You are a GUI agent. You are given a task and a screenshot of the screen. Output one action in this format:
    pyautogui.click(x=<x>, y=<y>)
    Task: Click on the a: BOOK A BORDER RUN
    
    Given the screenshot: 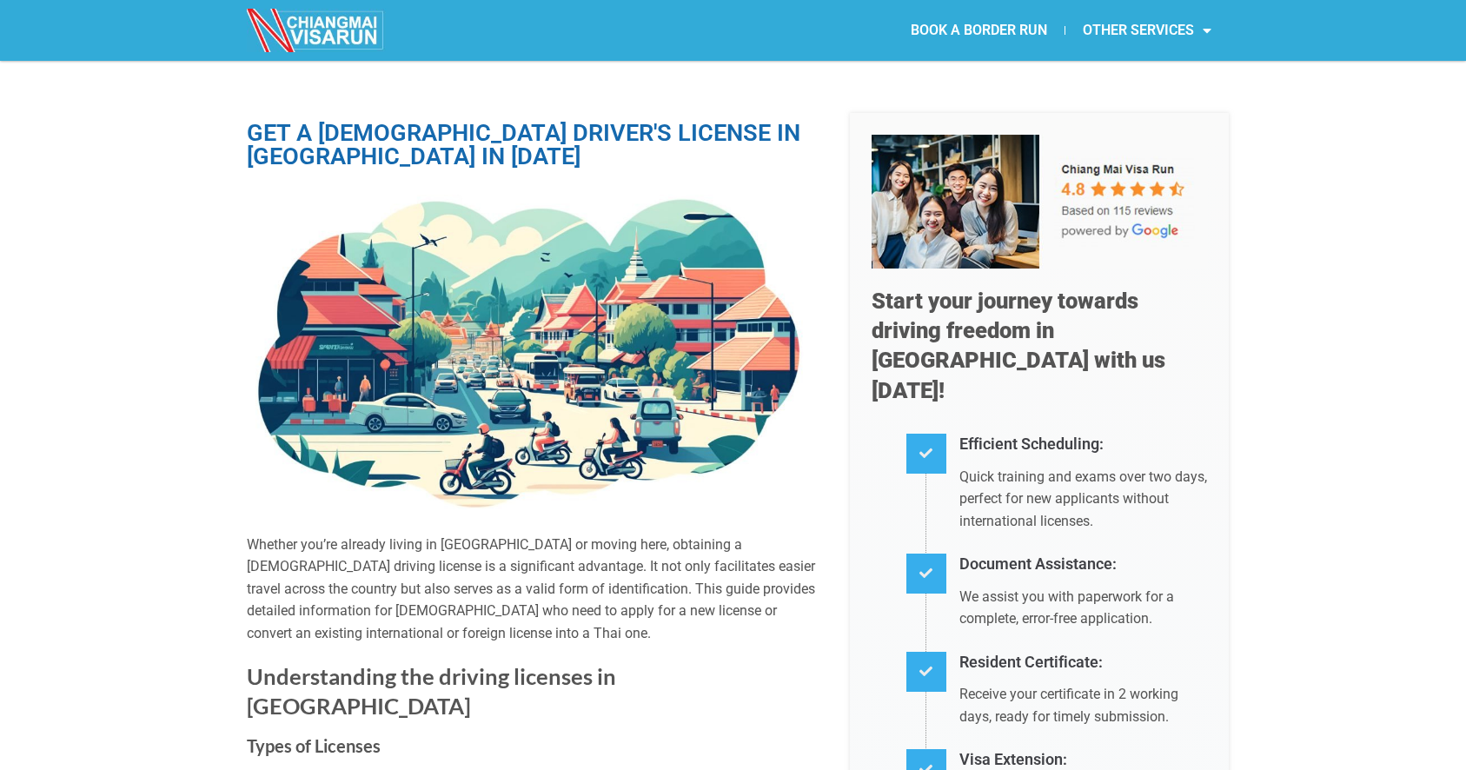 What is the action you would take?
    pyautogui.click(x=979, y=30)
    